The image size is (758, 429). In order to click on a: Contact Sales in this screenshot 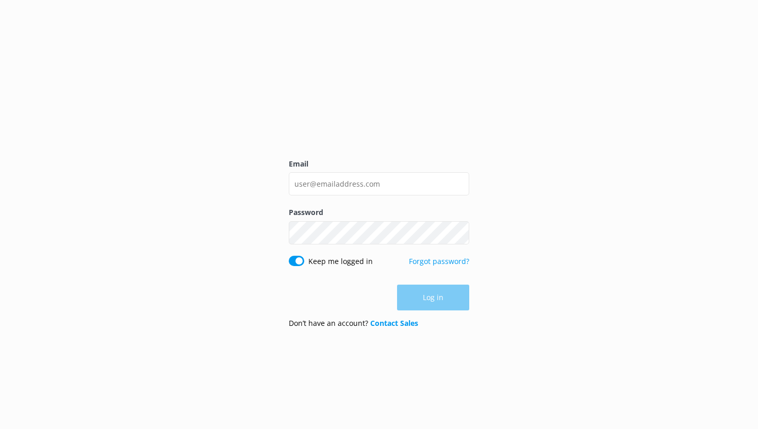, I will do `click(394, 323)`.